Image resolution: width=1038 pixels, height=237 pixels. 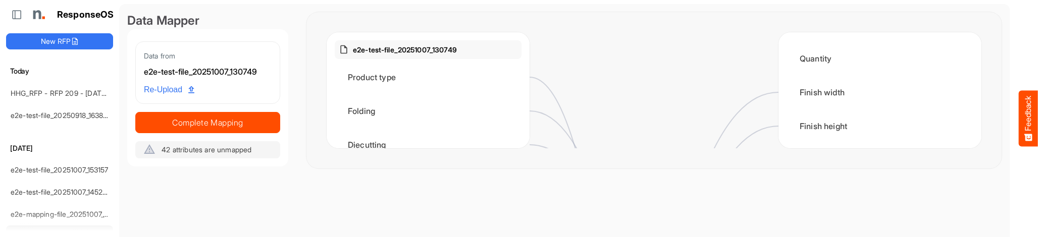 What do you see at coordinates (428, 111) in the screenshot?
I see `div: Folding` at bounding box center [428, 111].